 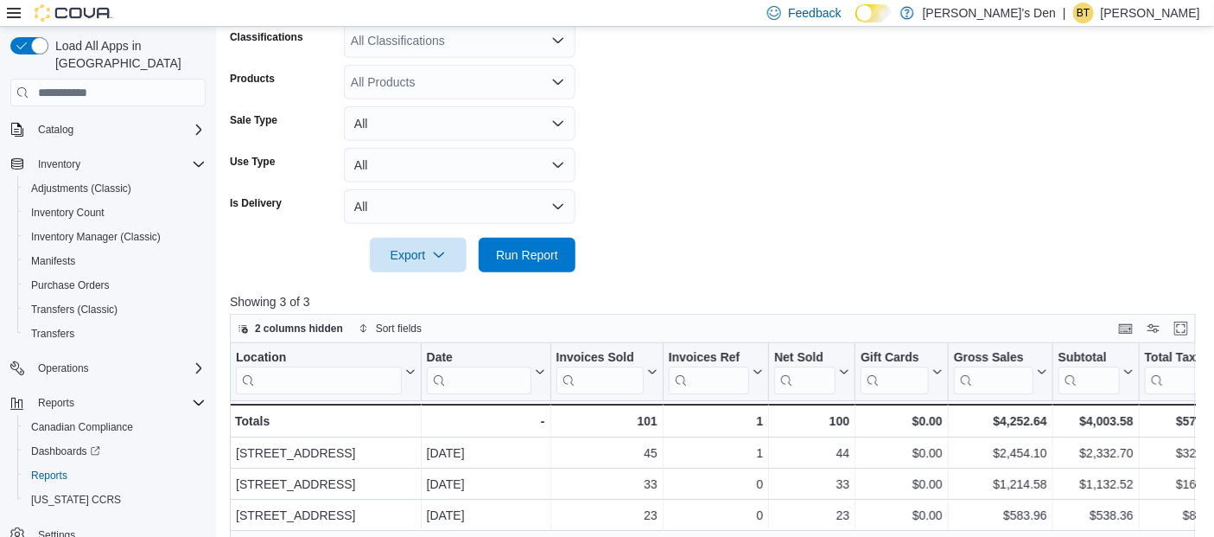 What do you see at coordinates (814, 13) in the screenshot?
I see `span: Feedback` at bounding box center [814, 13].